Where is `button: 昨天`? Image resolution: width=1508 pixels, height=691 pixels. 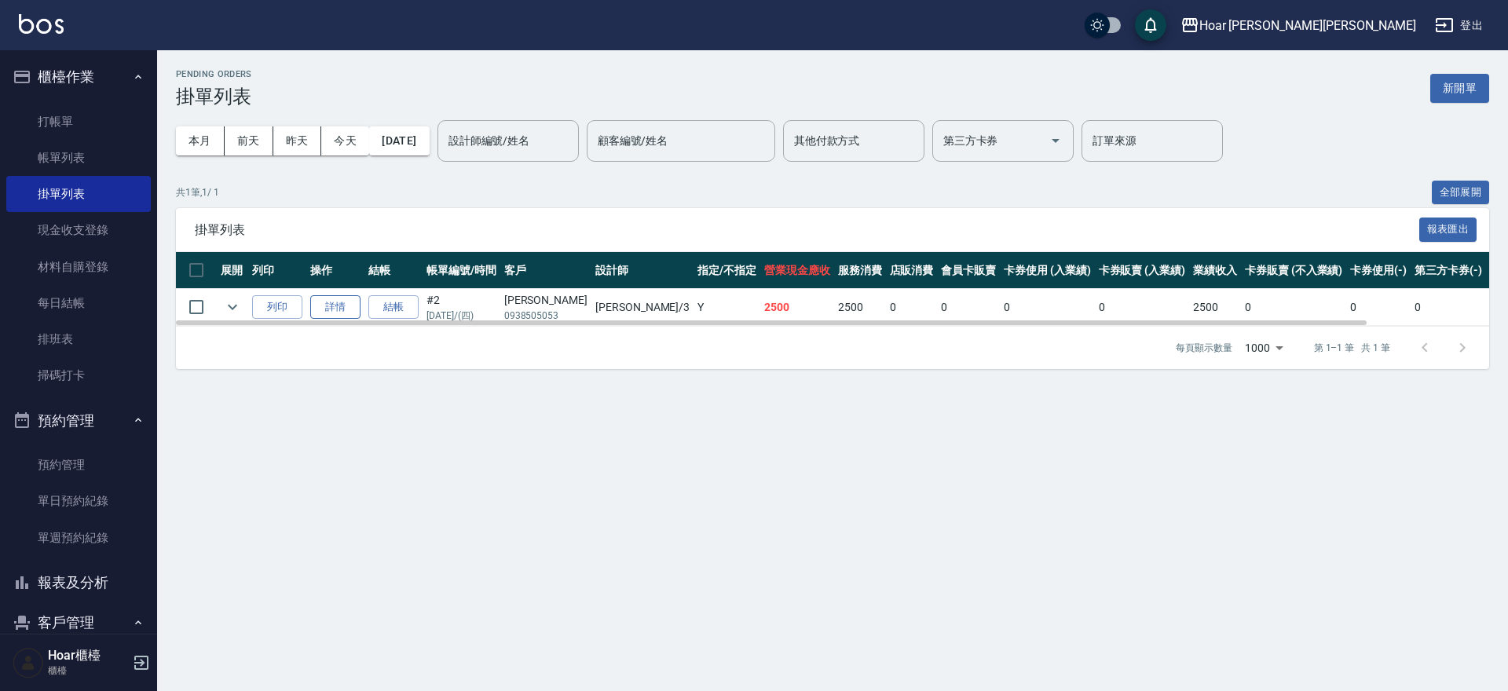 button: 昨天 is located at coordinates (298, 141).